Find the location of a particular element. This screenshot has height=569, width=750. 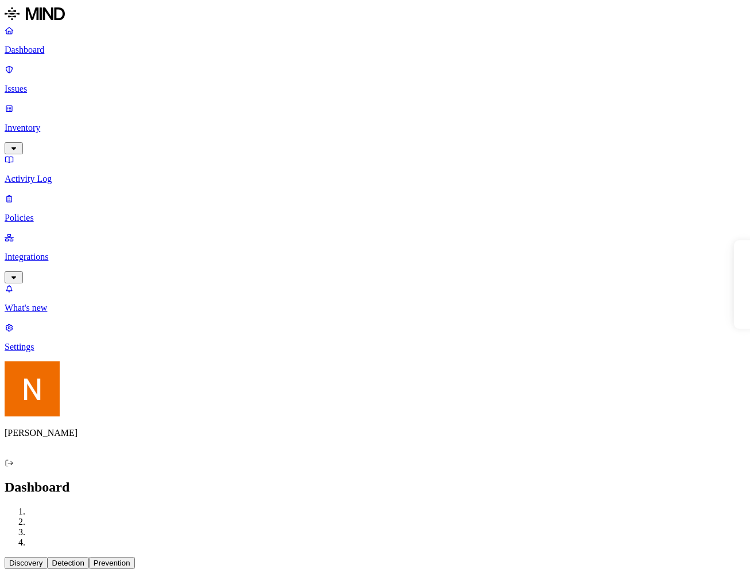

a: Policies is located at coordinates (375, 208).